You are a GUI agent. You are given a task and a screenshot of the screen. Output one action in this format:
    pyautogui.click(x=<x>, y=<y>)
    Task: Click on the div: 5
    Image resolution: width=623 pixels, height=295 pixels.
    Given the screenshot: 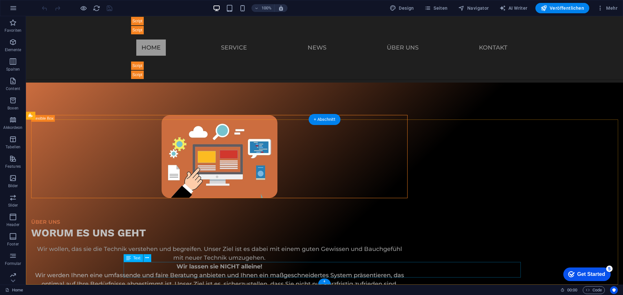 What is the action you would take?
    pyautogui.click(x=51, y=5)
    